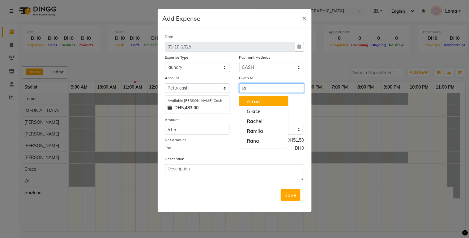 This screenshot has height=238, width=469. I want to click on label: Net Amount, so click(176, 140).